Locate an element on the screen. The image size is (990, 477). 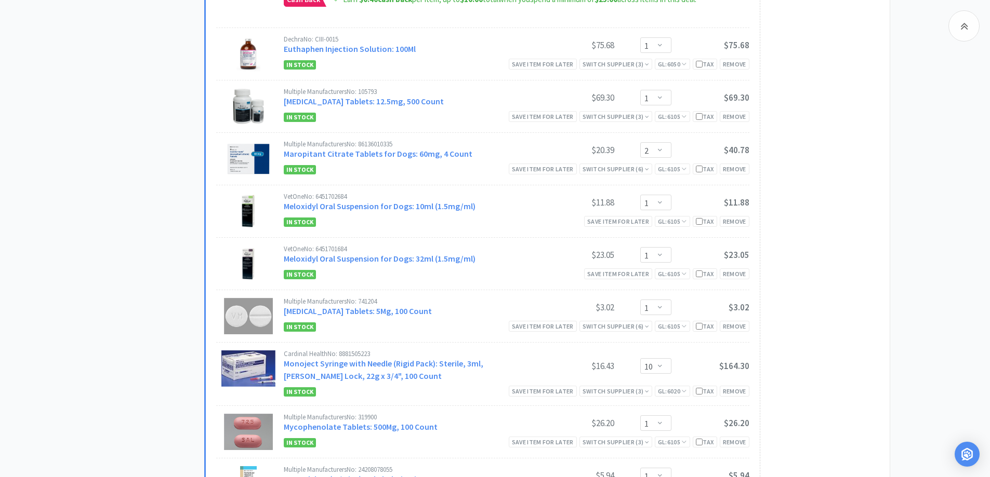
span: GL: 6050 is located at coordinates (672, 64).